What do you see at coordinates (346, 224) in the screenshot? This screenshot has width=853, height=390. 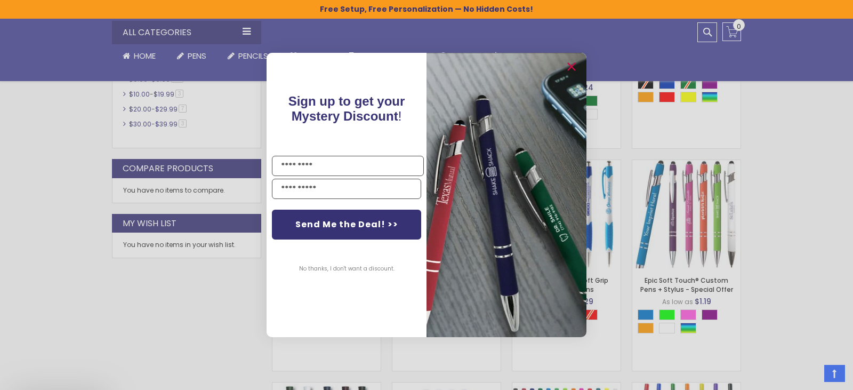 I see `button: Send Me the Deal! >>` at bounding box center [346, 224].